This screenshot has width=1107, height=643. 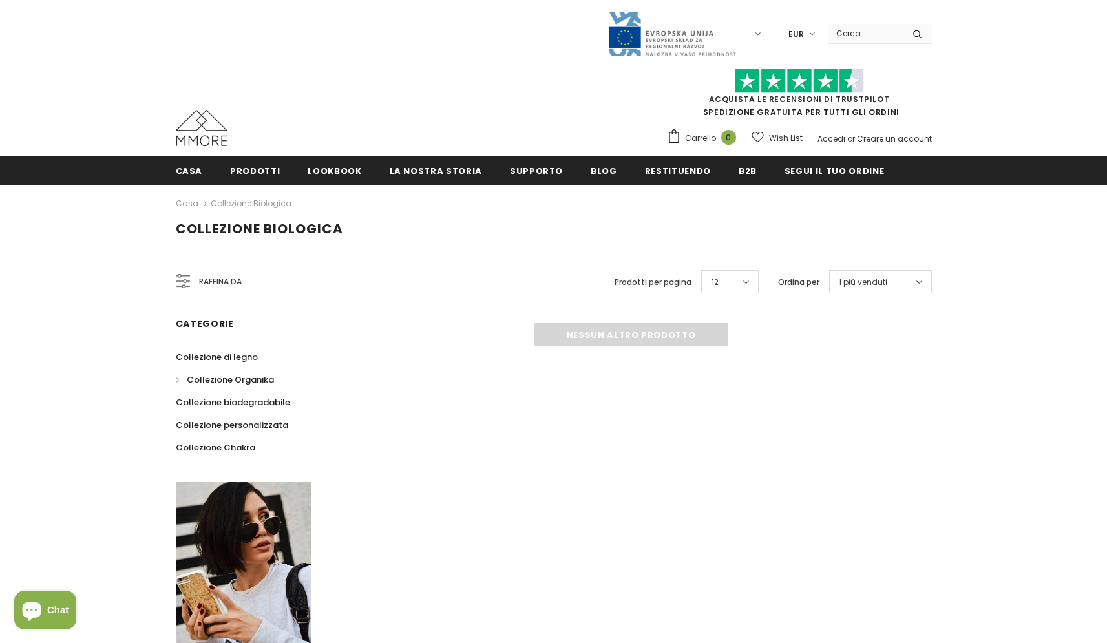 I want to click on span: SPEDIZIONE GRATUITA PER TUTTI GLI ORDINI, so click(x=799, y=96).